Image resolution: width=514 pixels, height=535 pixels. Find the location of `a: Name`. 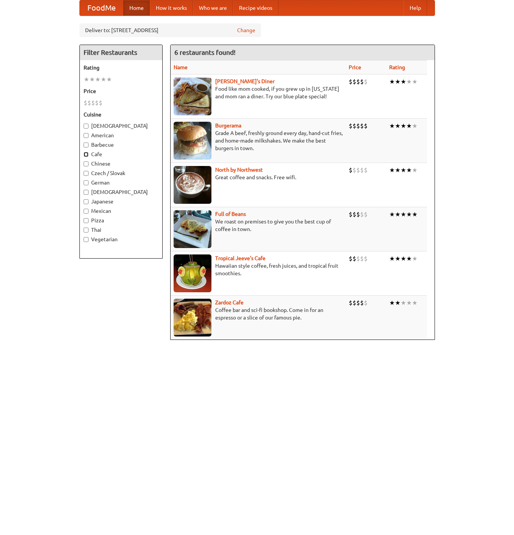

a: Name is located at coordinates (180, 67).